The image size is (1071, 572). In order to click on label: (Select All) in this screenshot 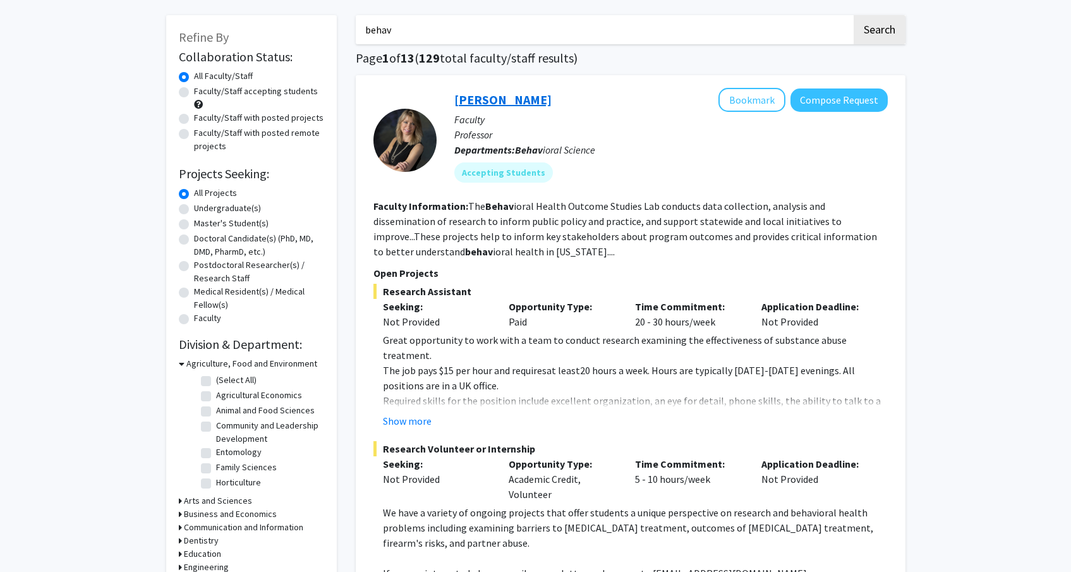, I will do `click(236, 380)`.